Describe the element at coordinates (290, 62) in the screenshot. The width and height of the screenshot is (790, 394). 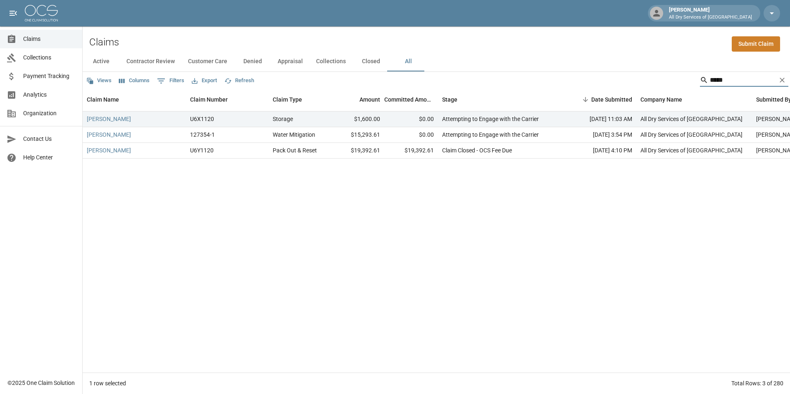
I see `button: Appraisal` at that location.